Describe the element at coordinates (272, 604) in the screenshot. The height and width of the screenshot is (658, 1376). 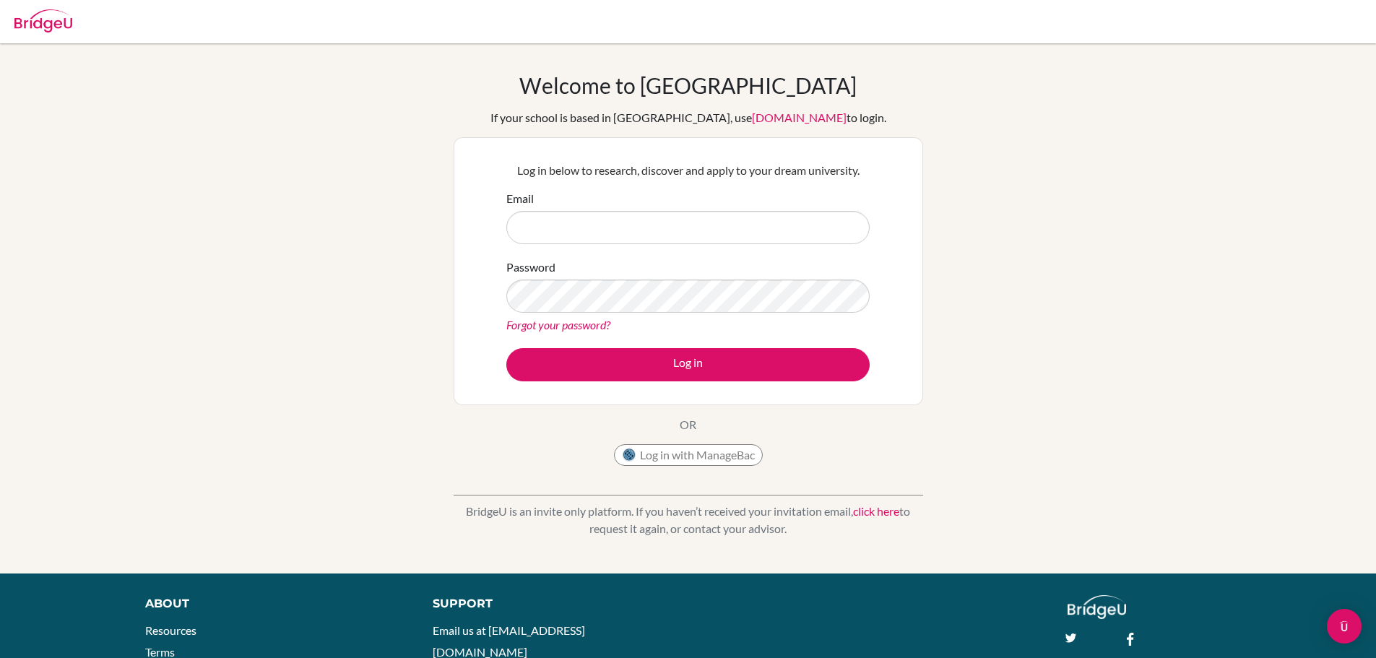
I see `div: About` at that location.